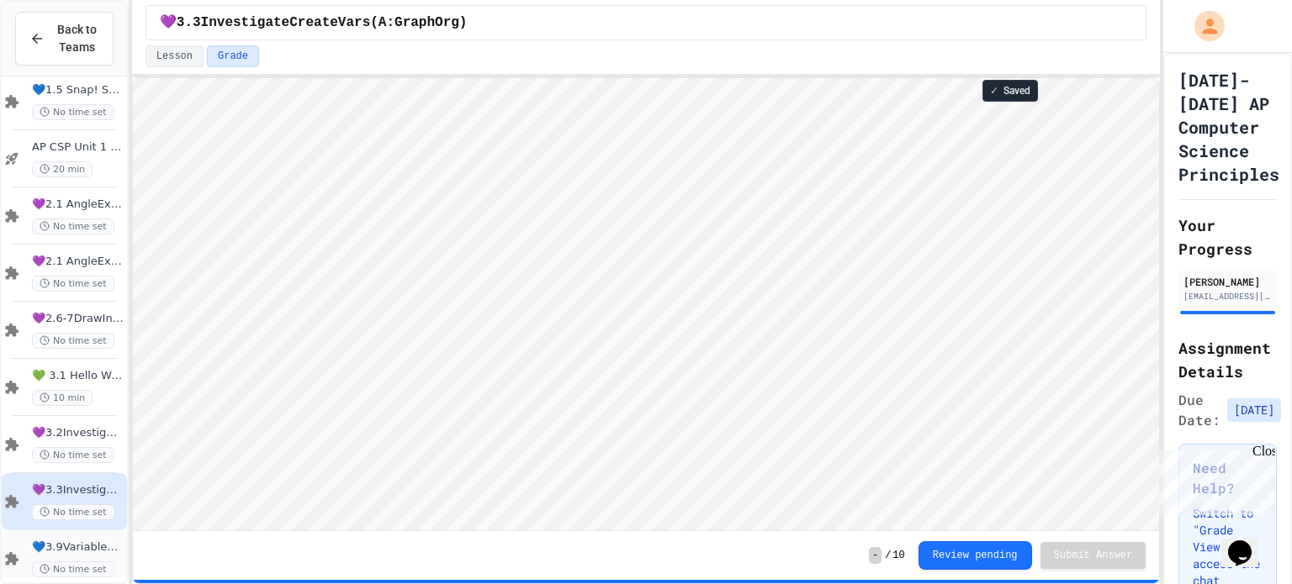  Describe the element at coordinates (77, 90) in the screenshot. I see `span: 💙1.5 Snap! ScavengerHunt` at that location.